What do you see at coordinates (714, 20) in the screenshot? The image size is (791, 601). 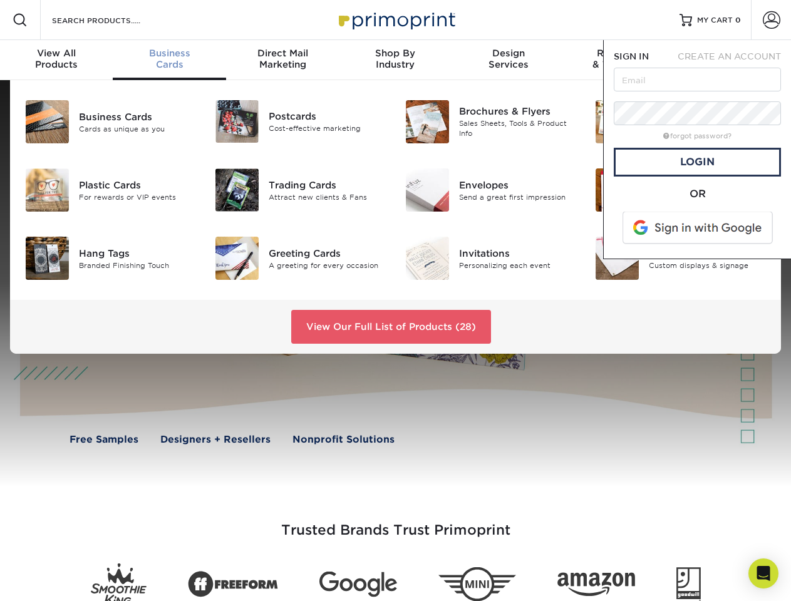 I see `span: MY CART` at bounding box center [714, 20].